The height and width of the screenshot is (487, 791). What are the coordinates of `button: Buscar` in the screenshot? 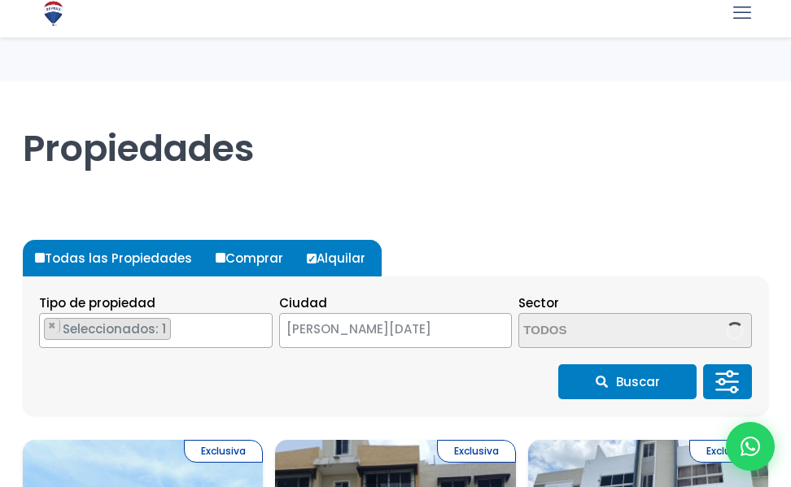 It's located at (627, 381).